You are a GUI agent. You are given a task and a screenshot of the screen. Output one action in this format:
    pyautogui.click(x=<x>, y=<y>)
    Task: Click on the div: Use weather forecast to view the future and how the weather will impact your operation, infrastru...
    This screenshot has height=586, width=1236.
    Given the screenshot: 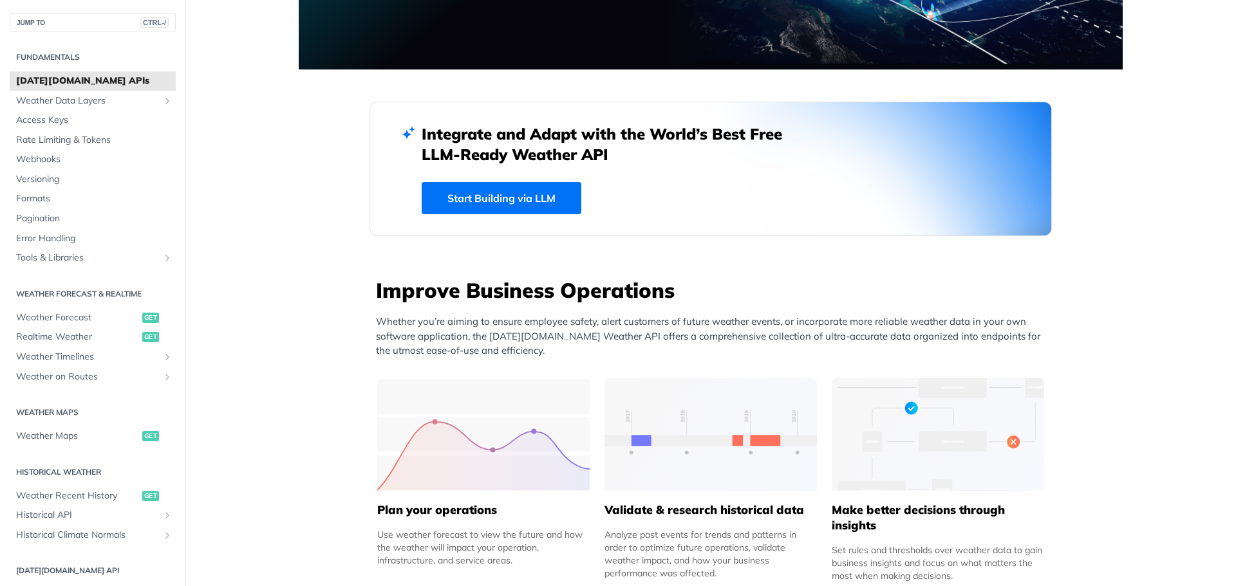 What is the action you would take?
    pyautogui.click(x=483, y=548)
    